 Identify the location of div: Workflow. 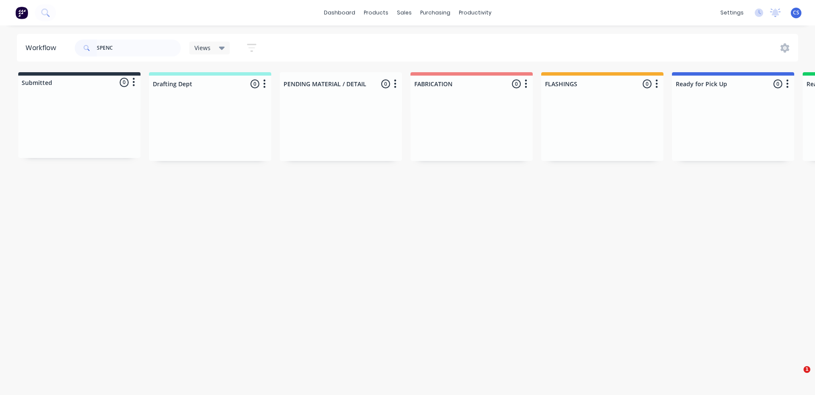
(43, 48).